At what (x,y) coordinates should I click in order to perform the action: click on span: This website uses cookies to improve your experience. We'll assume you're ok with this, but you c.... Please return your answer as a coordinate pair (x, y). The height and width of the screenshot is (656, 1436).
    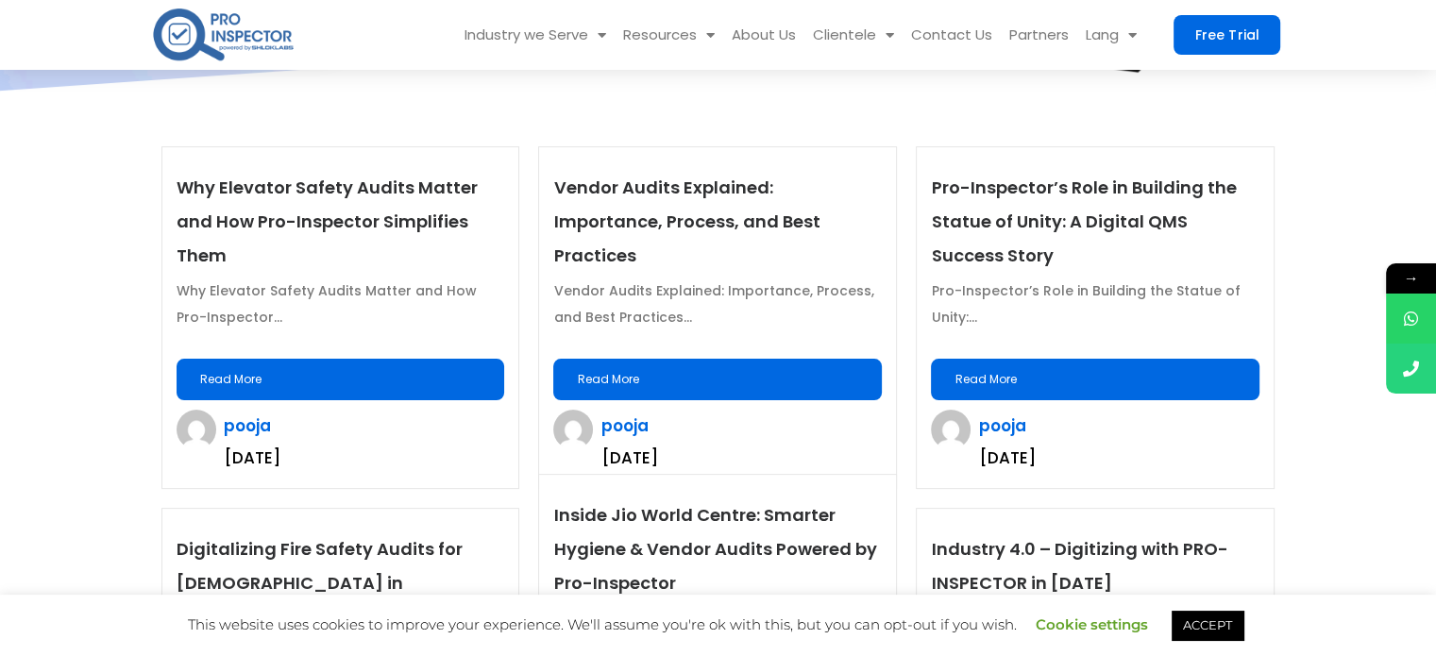
    Looking at the image, I should click on (717, 624).